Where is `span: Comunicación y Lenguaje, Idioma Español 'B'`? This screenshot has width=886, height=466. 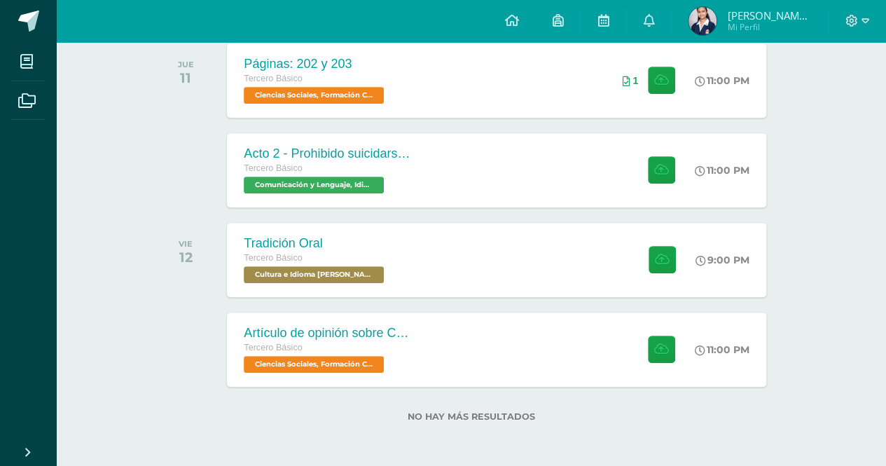
span: Comunicación y Lenguaje, Idioma Español 'B' is located at coordinates (314, 185).